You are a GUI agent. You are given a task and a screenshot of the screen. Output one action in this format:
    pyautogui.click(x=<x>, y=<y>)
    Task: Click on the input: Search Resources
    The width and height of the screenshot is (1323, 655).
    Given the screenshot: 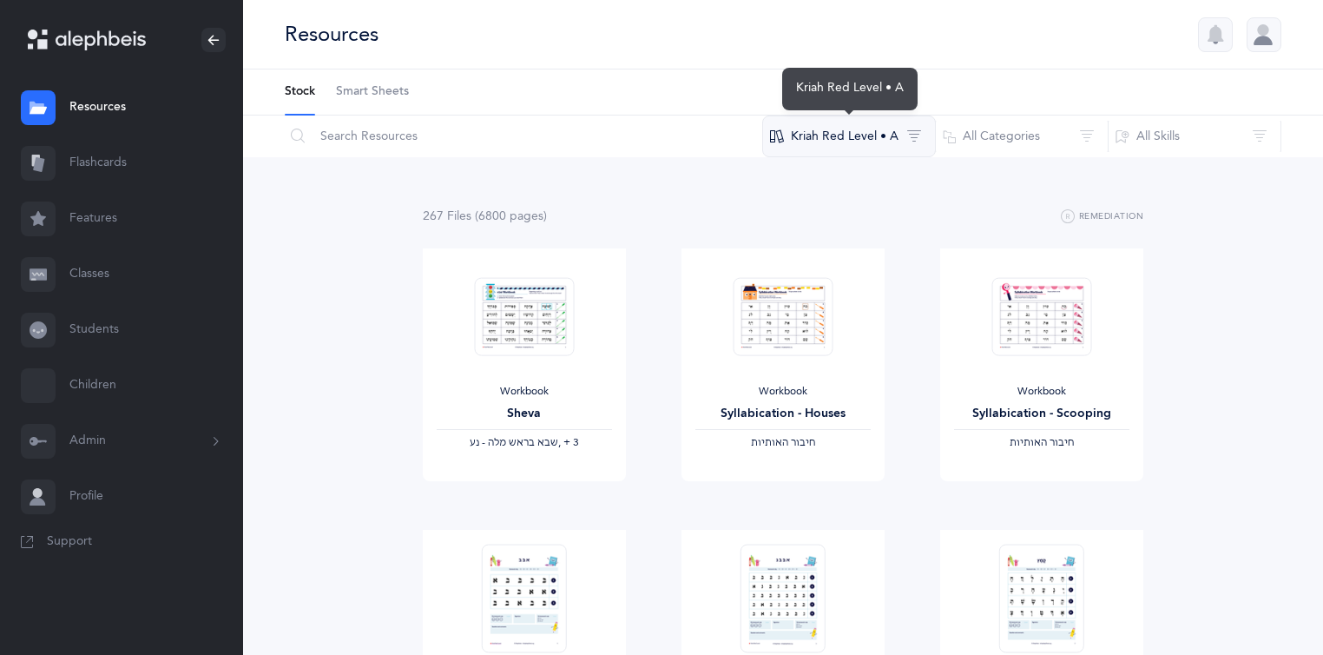 What is the action you would take?
    pyautogui.click(x=524, y=136)
    